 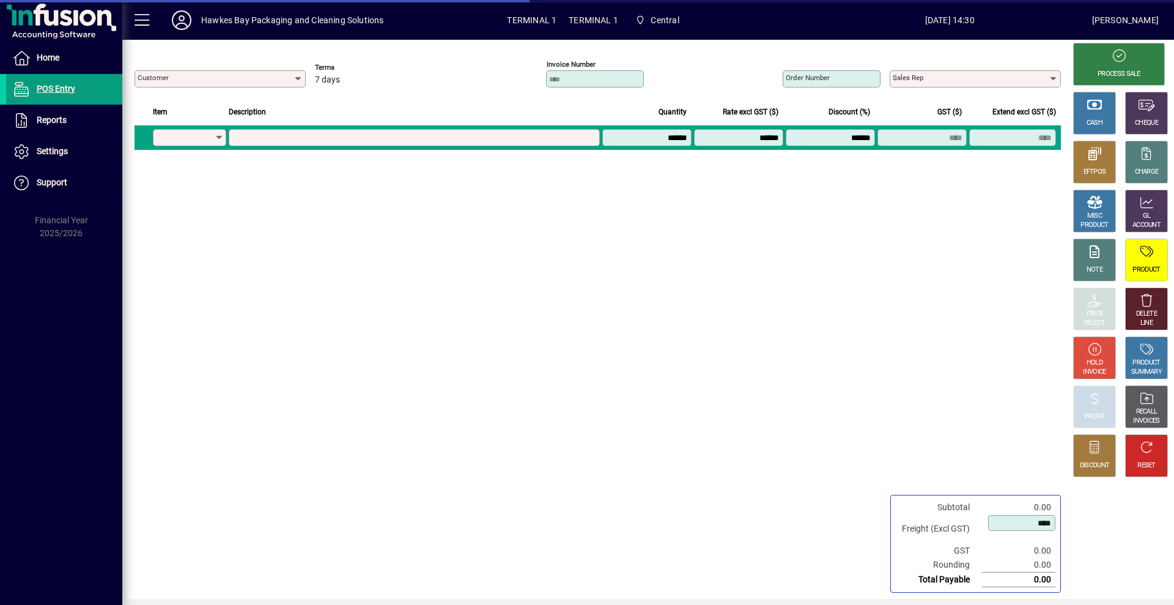 I want to click on a: Reports, so click(x=64, y=120).